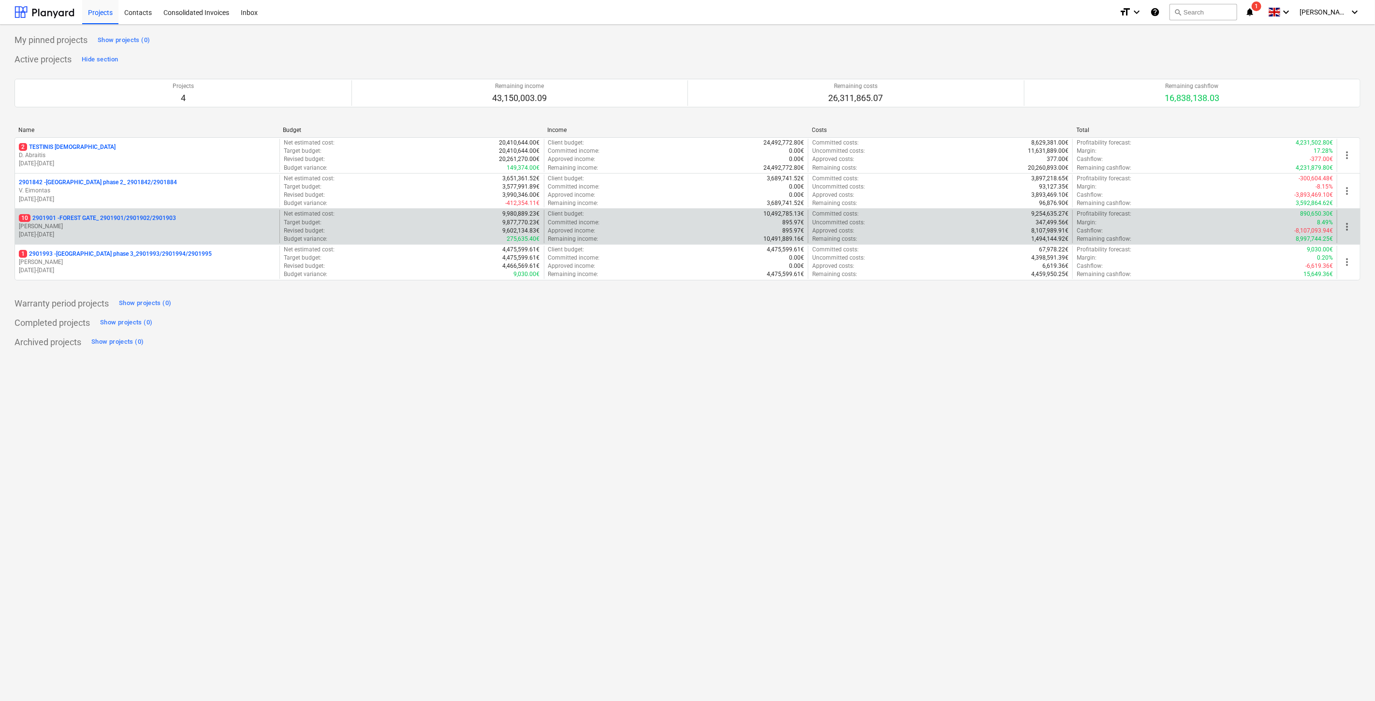 This screenshot has height=701, width=1375. What do you see at coordinates (1053, 187) in the screenshot?
I see `p: 93,127.35€` at bounding box center [1053, 187].